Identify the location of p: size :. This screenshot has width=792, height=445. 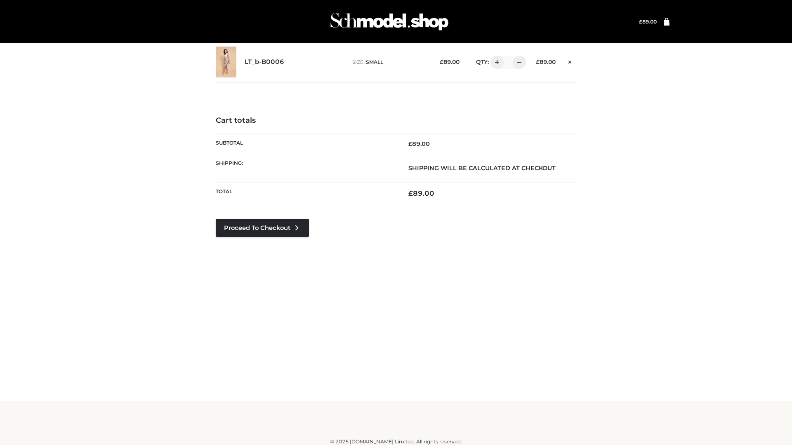
(389, 62).